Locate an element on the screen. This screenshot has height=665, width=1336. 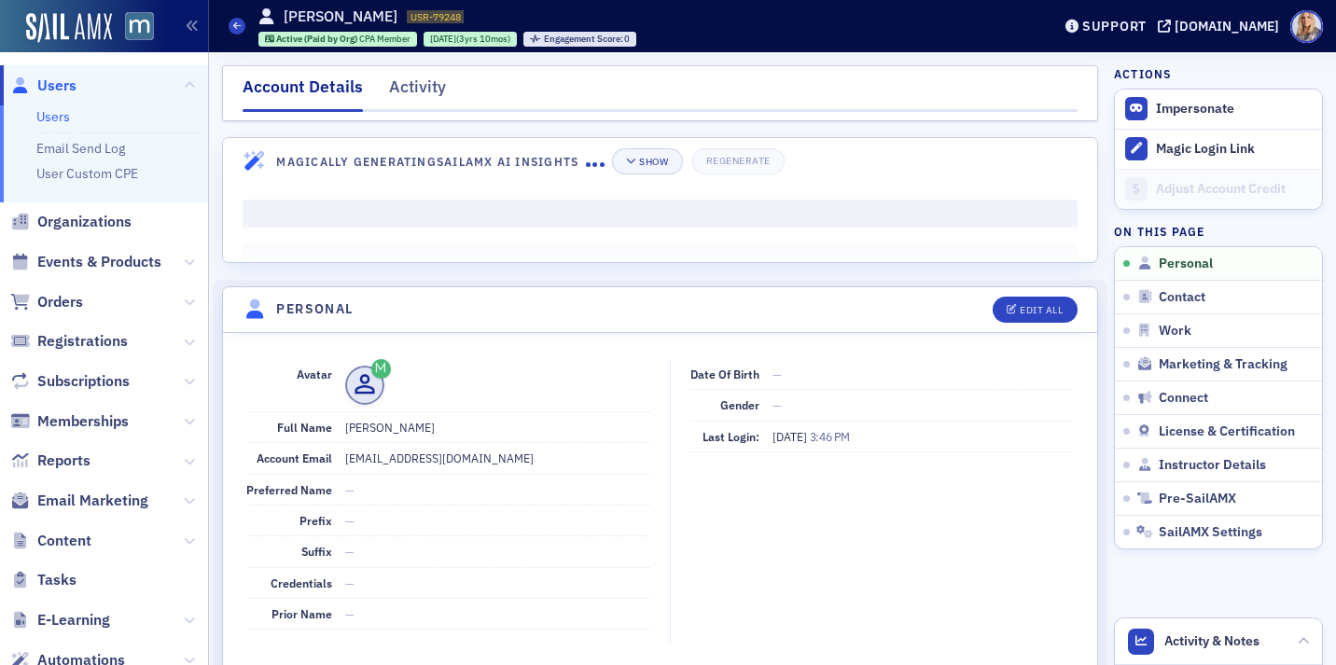
div: 0 is located at coordinates (587, 39).